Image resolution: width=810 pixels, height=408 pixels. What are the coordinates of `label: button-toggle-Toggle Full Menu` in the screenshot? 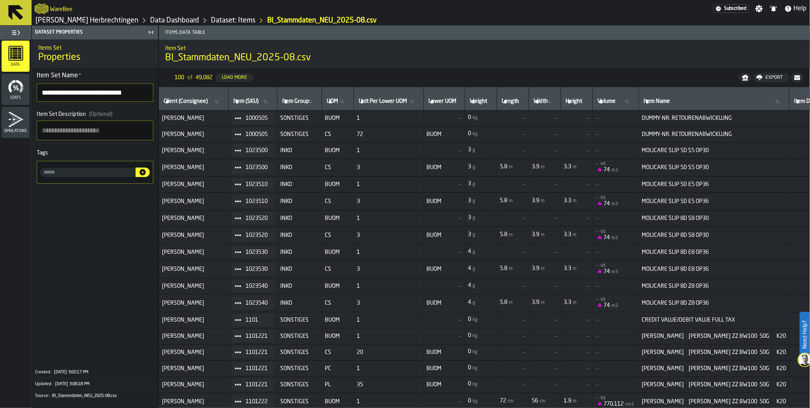 It's located at (15, 33).